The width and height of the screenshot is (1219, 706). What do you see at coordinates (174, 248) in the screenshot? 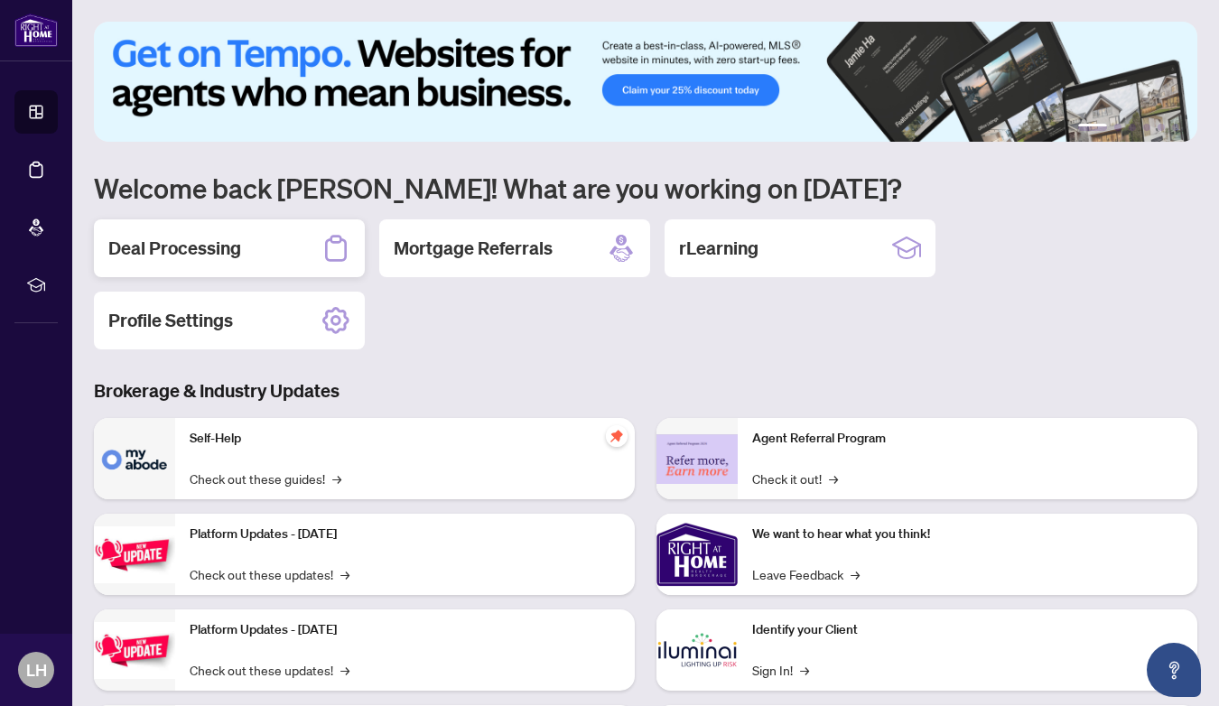
I see `h2: Deal Processing` at bounding box center [174, 248].